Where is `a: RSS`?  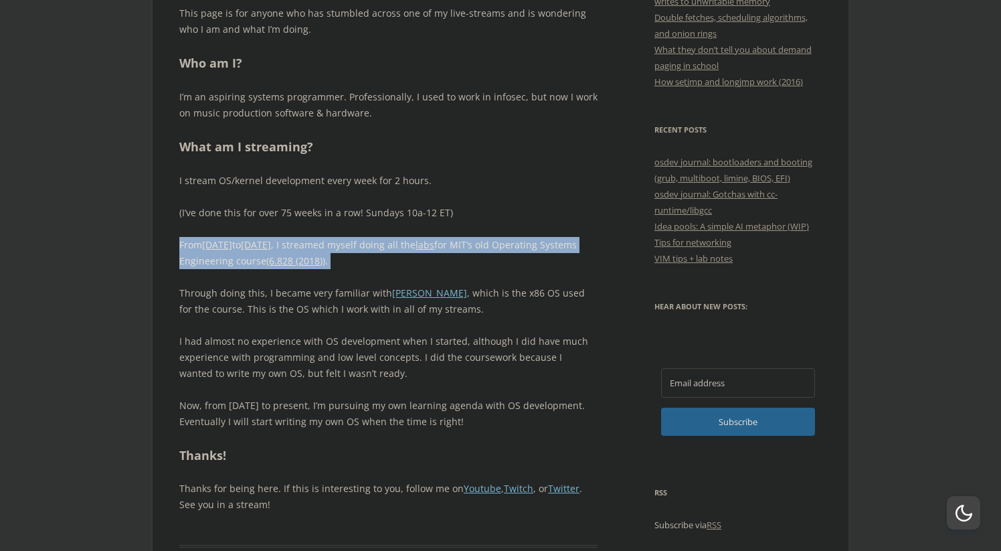 a: RSS is located at coordinates (714, 525).